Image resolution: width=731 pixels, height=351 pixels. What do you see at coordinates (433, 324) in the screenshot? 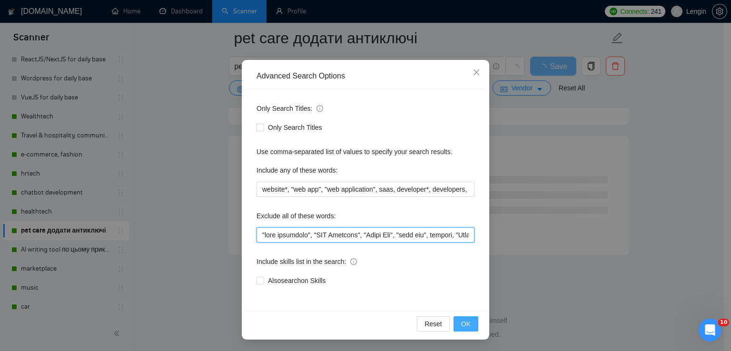
I see `span: Reset` at bounding box center [433, 324].